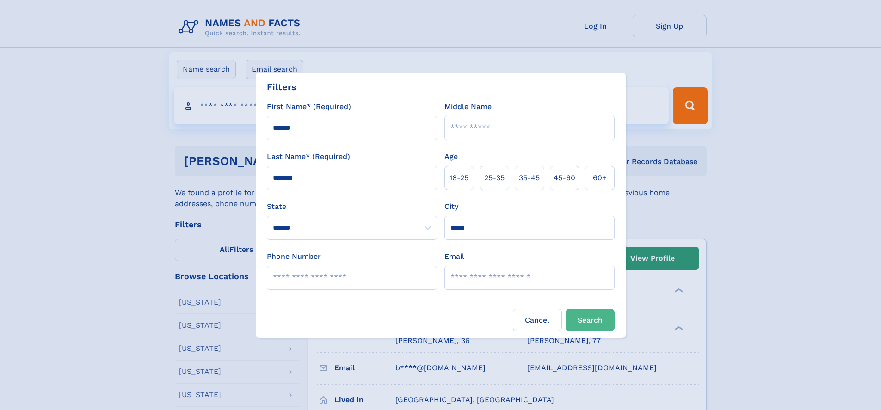  I want to click on span: 60+, so click(600, 178).